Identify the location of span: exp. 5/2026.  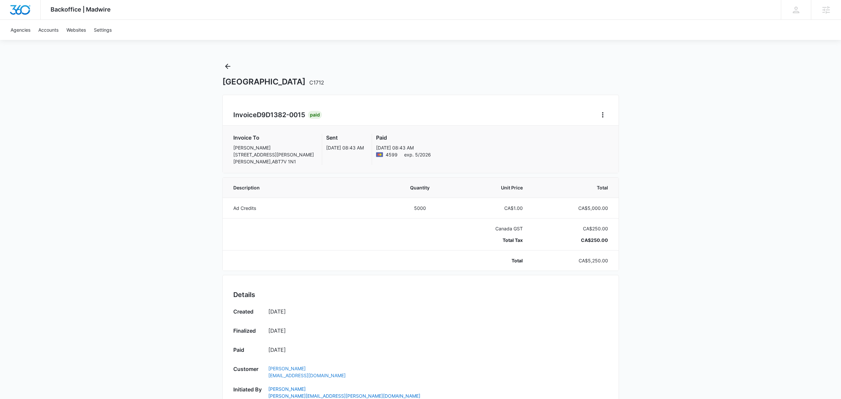
(417, 155).